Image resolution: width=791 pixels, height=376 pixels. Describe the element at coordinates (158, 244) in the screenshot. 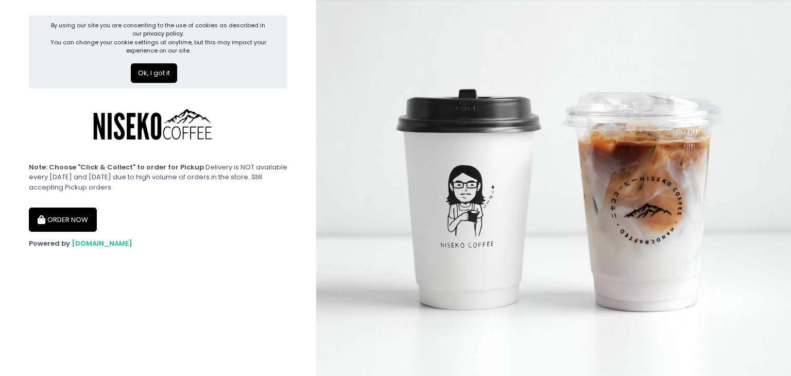

I see `div: Powered by` at that location.